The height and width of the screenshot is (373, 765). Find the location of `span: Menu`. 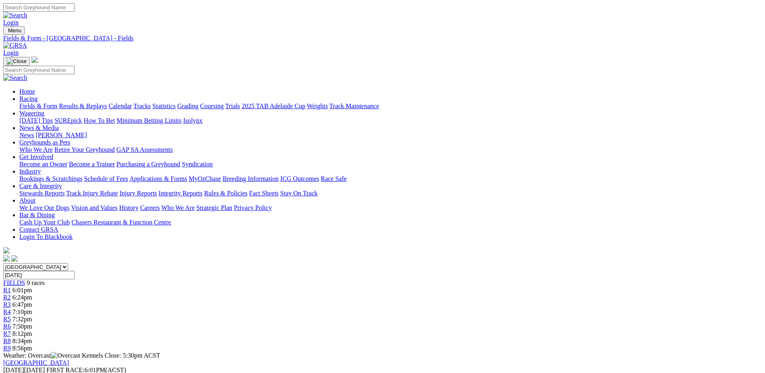

span: Menu is located at coordinates (15, 30).